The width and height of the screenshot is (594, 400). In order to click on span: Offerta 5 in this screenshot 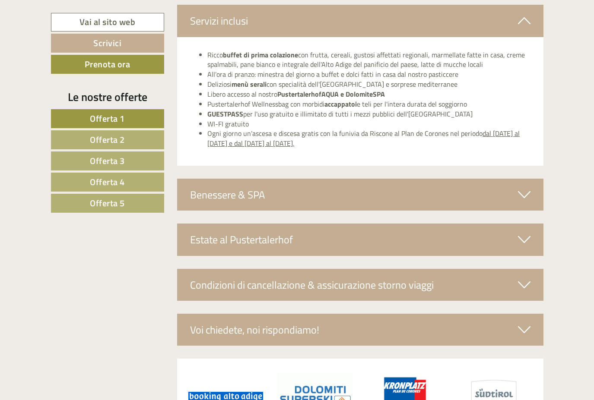, I will do `click(107, 203)`.